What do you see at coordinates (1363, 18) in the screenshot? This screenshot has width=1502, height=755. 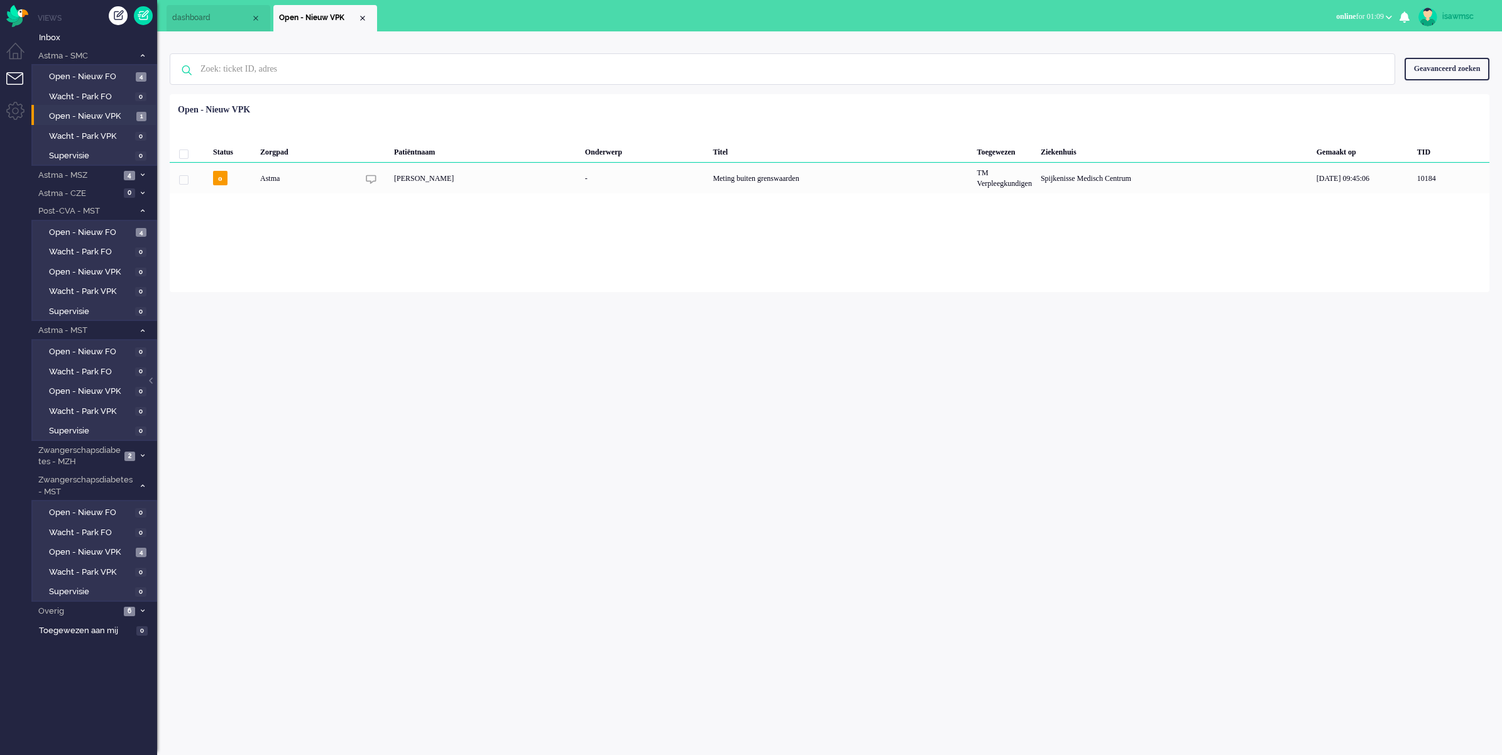 I see `li: onlinefor 01:09` at bounding box center [1363, 18].